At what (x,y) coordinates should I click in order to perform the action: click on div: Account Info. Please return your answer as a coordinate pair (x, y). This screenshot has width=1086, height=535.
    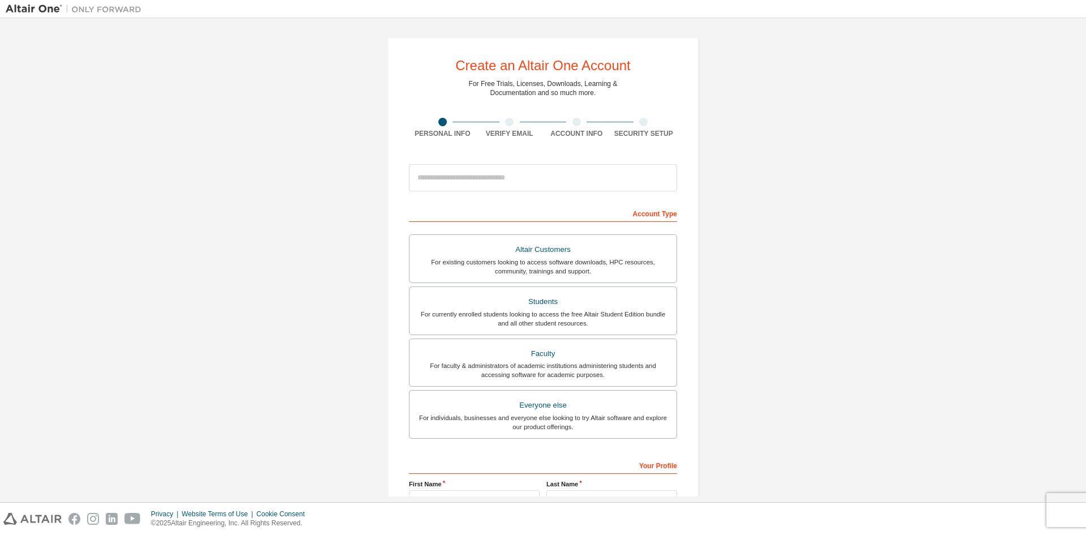
    Looking at the image, I should click on (577, 134).